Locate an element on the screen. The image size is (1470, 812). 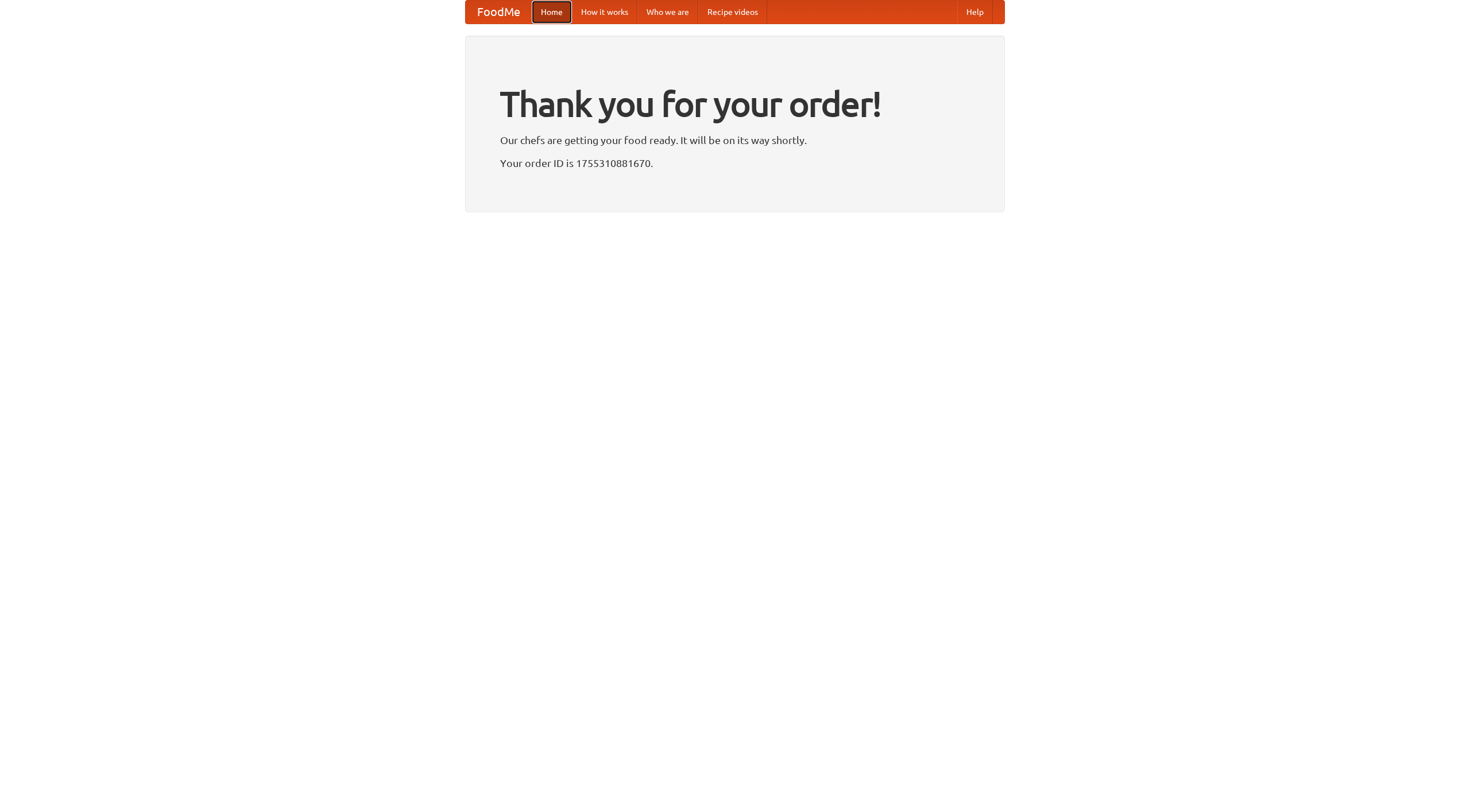
a: FoodMe is located at coordinates (499, 12).